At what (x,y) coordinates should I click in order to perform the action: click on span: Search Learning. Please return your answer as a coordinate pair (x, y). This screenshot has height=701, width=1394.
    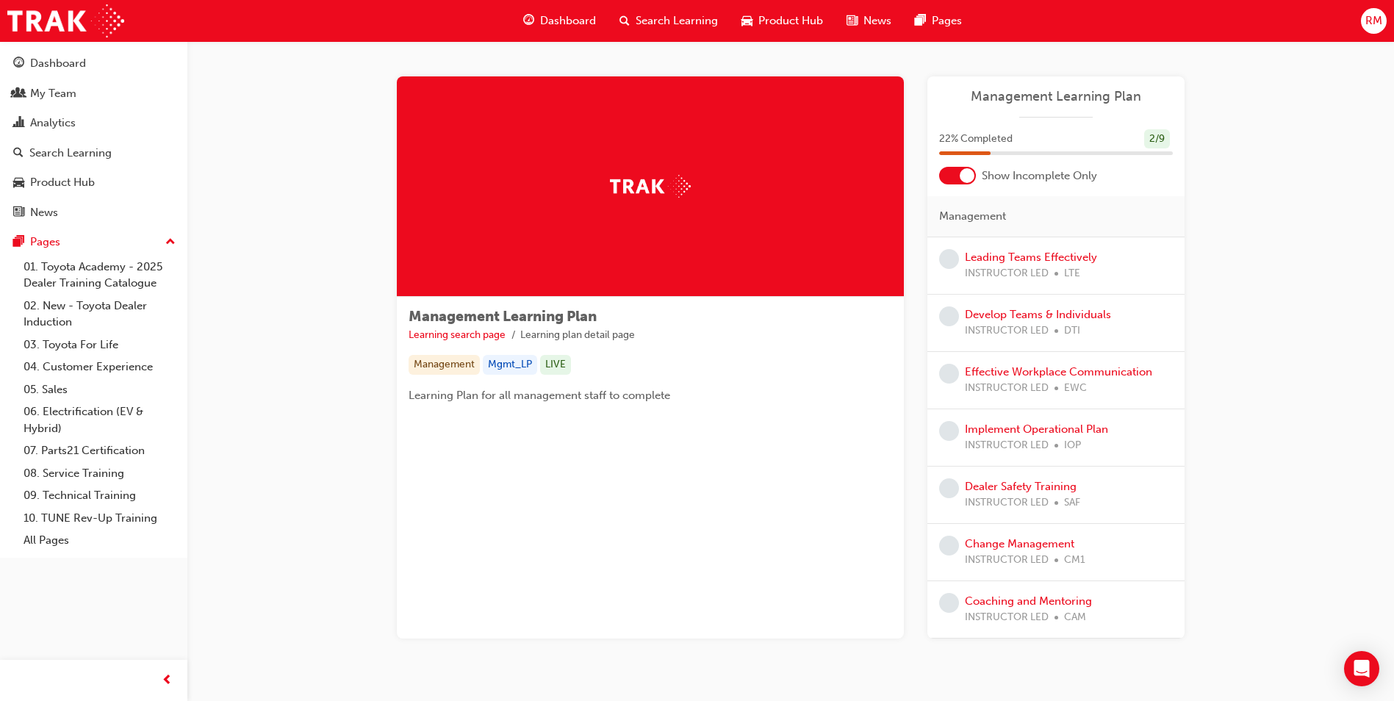
    Looking at the image, I should click on (677, 21).